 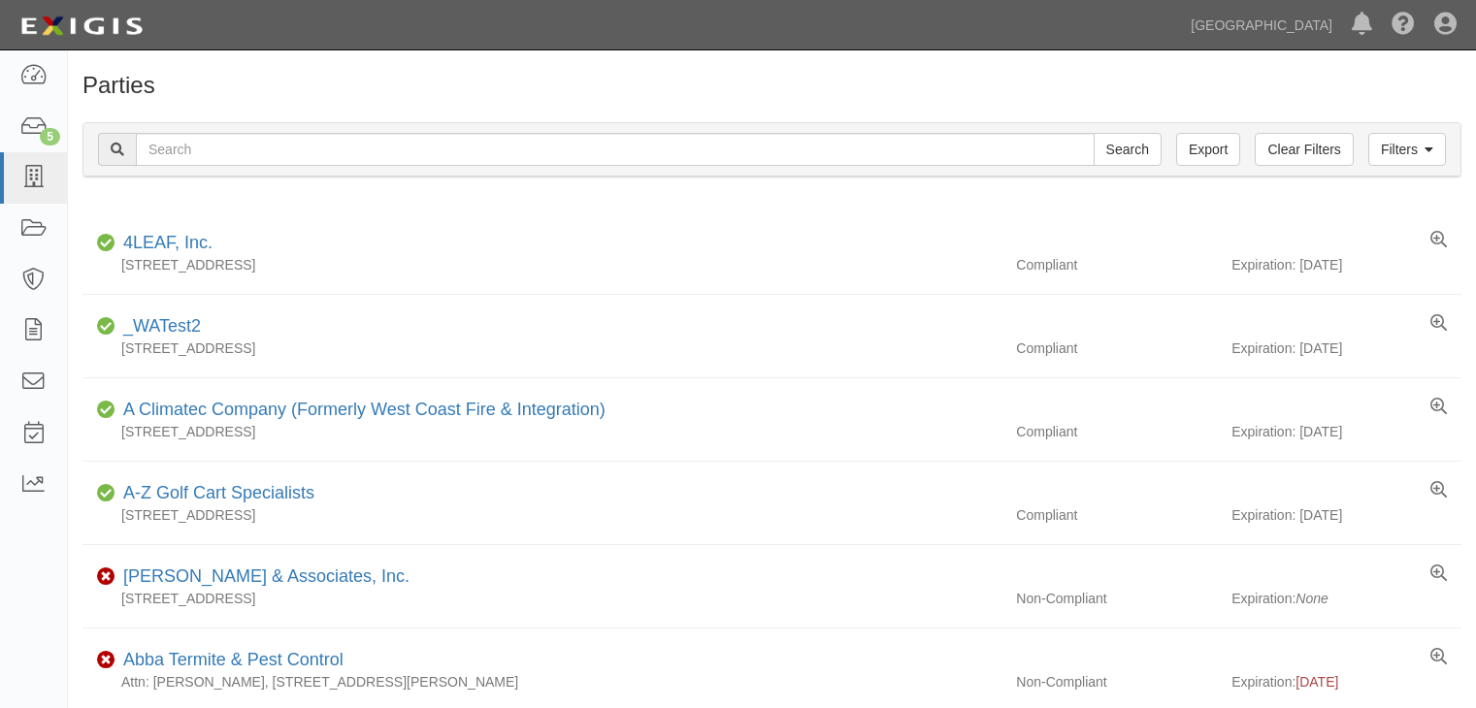 I want to click on div: A.J. Kirkwood & Associates, Inc., so click(x=262, y=577).